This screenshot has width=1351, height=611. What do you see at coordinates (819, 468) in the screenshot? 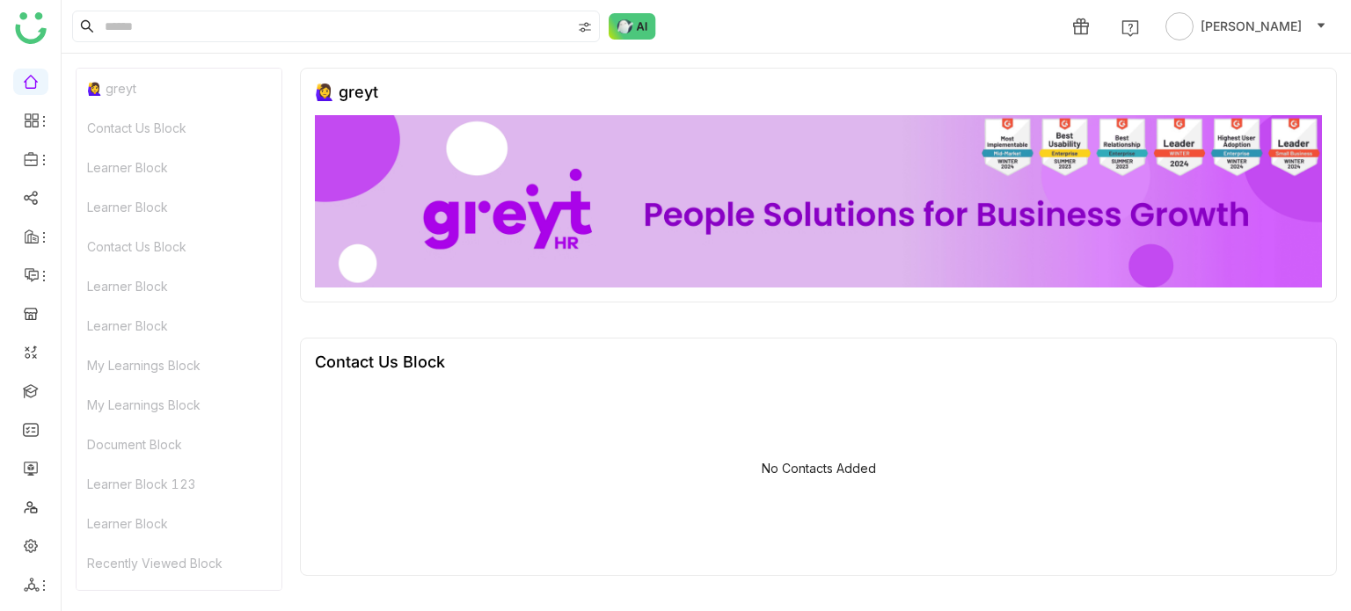
I see `div: No Contacts Added` at bounding box center [819, 468].